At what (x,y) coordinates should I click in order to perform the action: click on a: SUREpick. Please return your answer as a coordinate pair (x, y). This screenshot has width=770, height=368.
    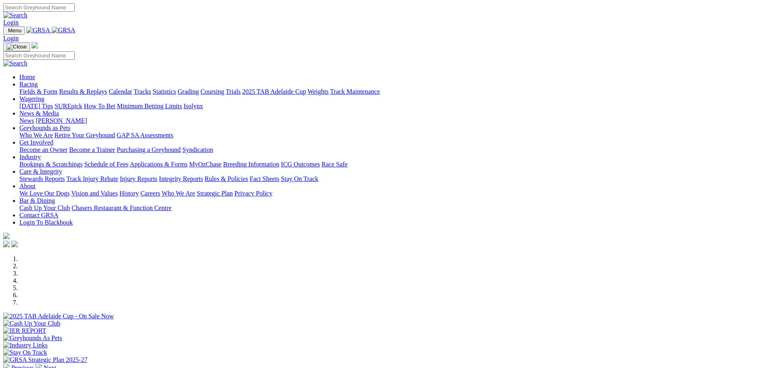
    Looking at the image, I should click on (68, 106).